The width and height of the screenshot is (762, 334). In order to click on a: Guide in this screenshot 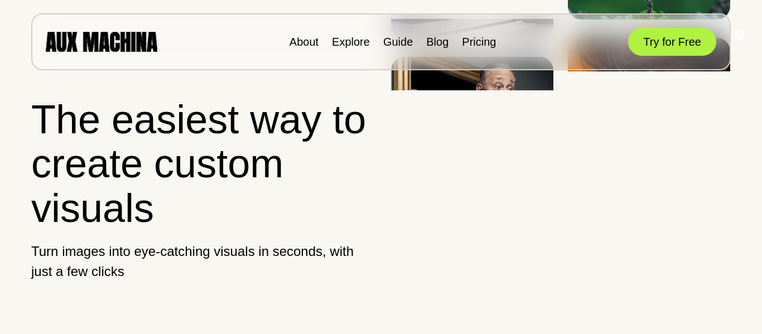, I will do `click(398, 42)`.